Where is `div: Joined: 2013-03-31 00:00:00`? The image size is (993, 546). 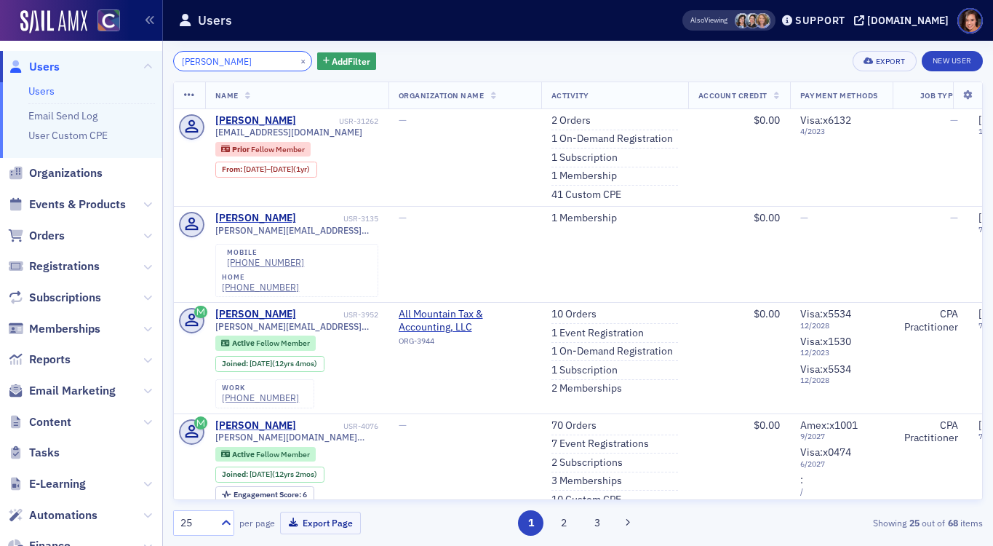 div: Joined: 2013-03-31 00:00:00 is located at coordinates (270, 364).